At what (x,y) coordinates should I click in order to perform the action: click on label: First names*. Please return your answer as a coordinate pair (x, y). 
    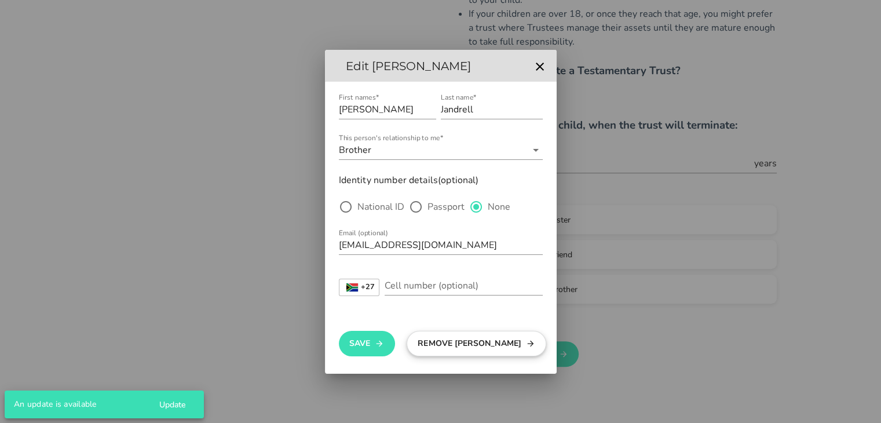
    Looking at the image, I should click on (359, 97).